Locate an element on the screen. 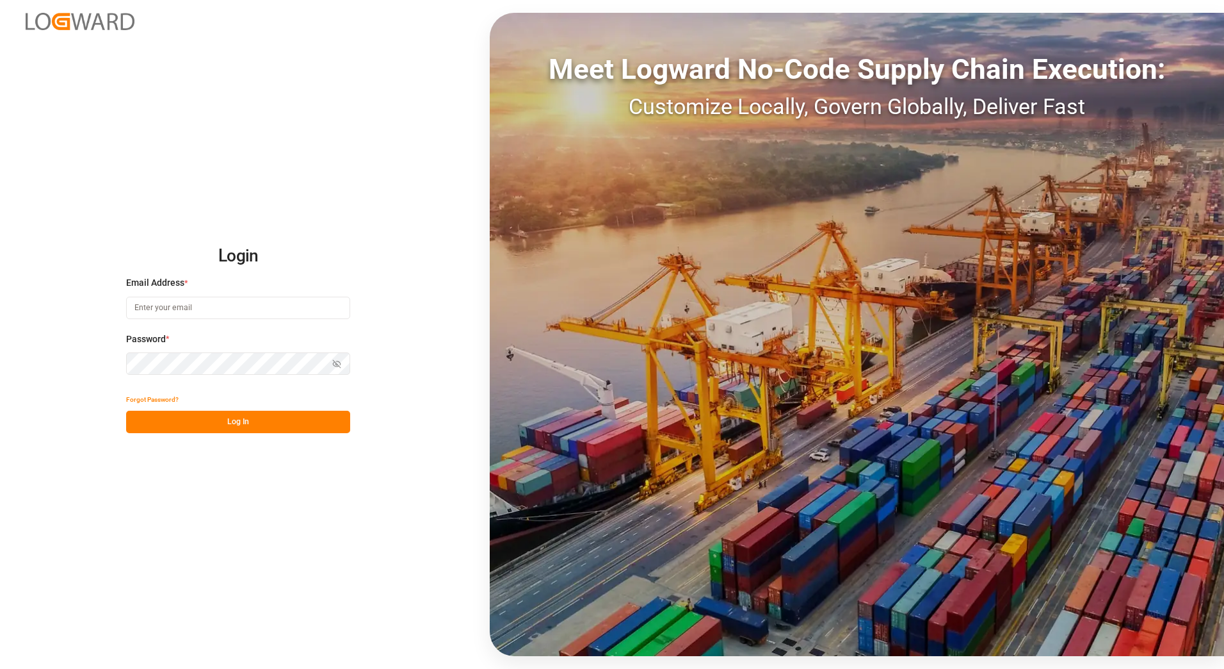  span: Password is located at coordinates (146, 339).